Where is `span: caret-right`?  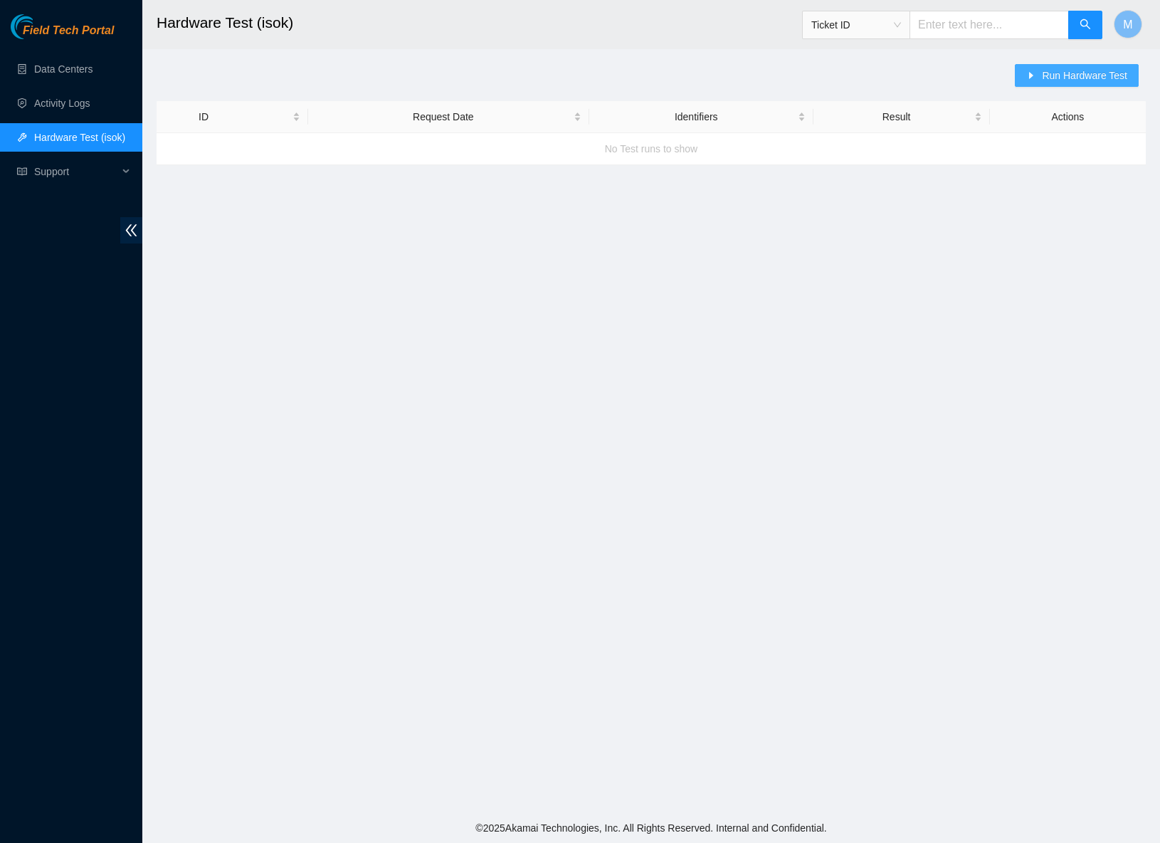 span: caret-right is located at coordinates (1031, 76).